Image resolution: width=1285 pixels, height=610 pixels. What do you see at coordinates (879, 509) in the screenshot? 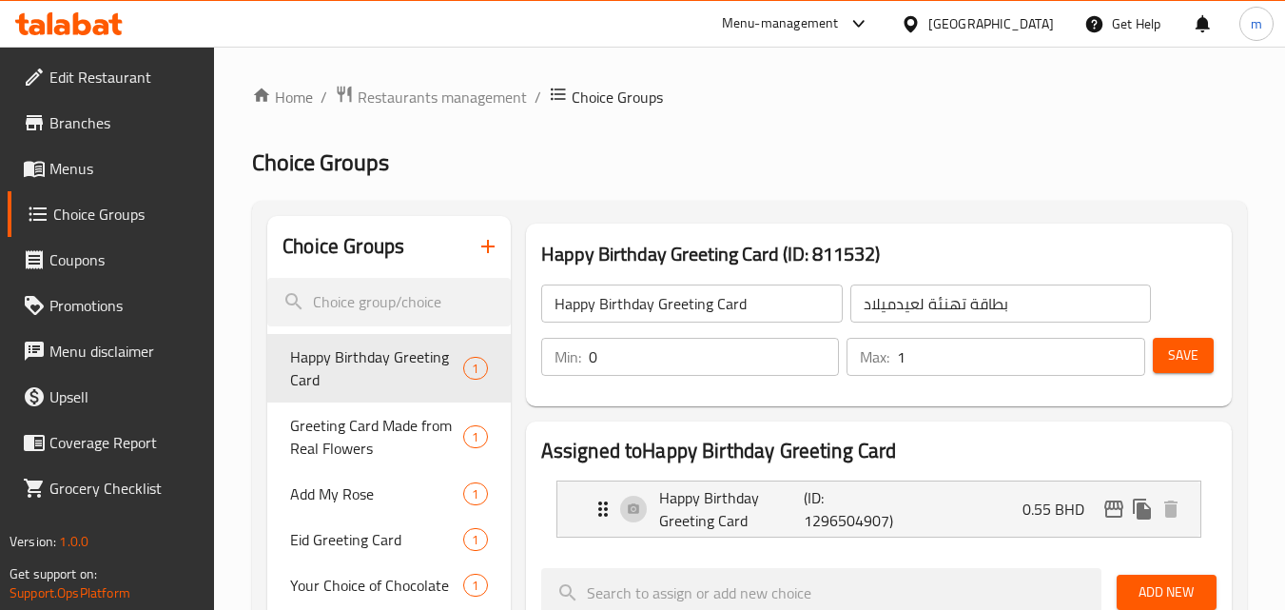
I see `li: Expand` at bounding box center [879, 509].